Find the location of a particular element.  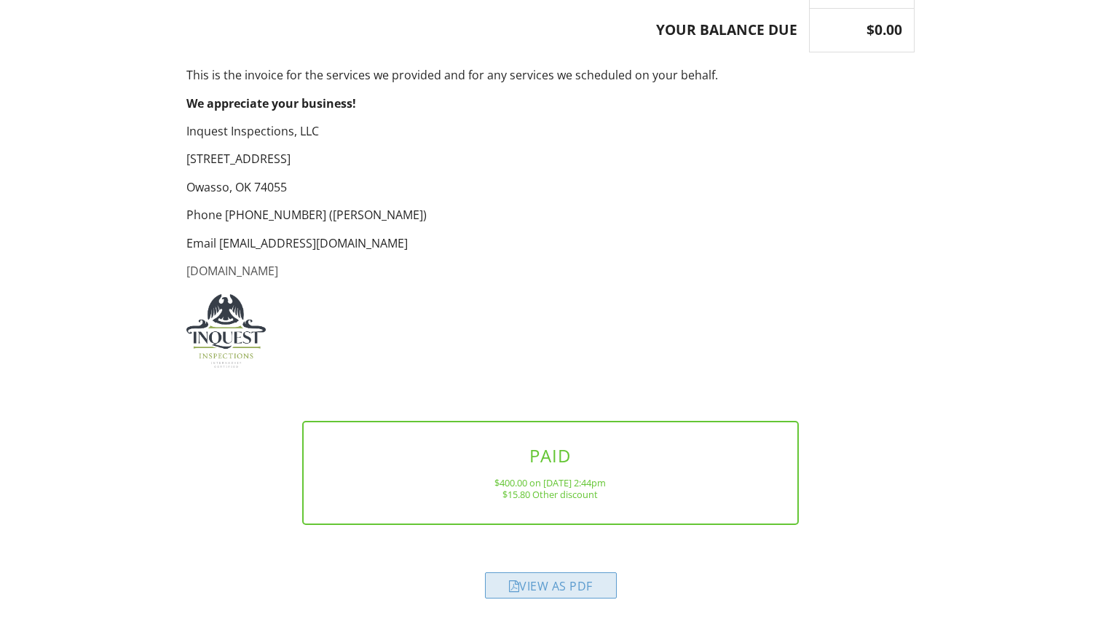

img: InquestInspections-logo.jpg is located at coordinates (226, 330).